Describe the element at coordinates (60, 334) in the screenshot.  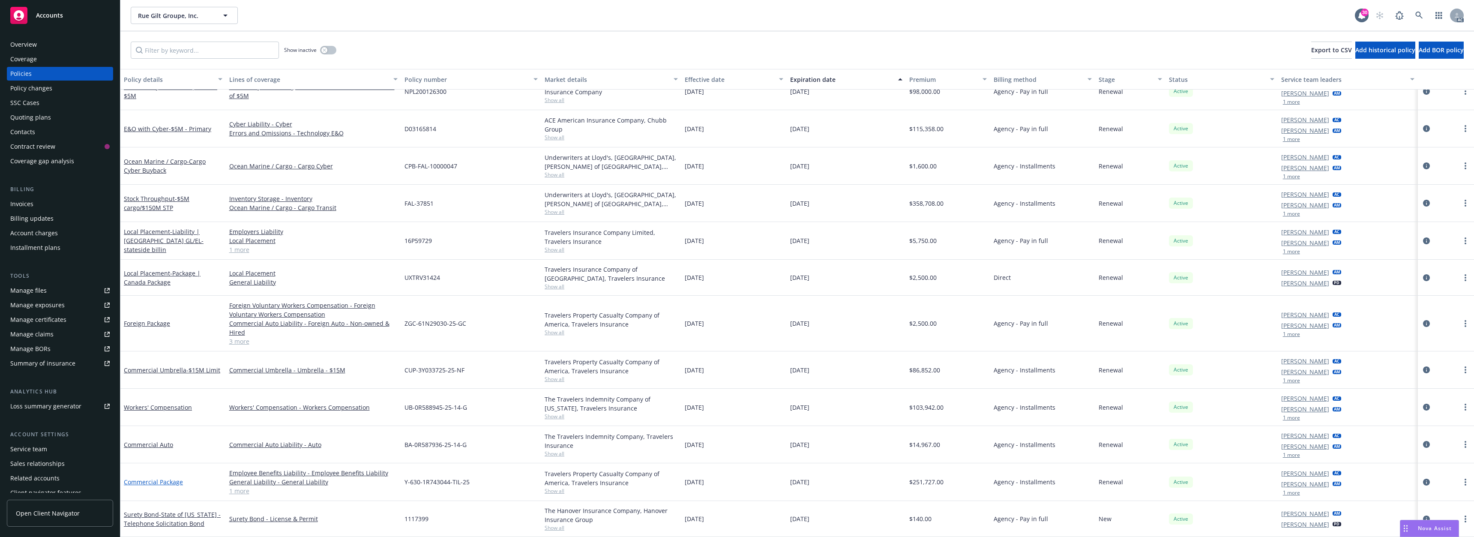
I see `a: Manage claims` at that location.